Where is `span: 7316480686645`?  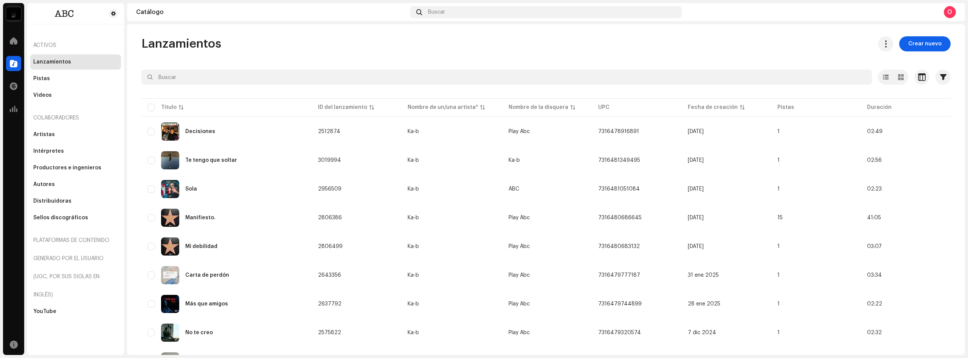 span: 7316480686645 is located at coordinates (620, 218).